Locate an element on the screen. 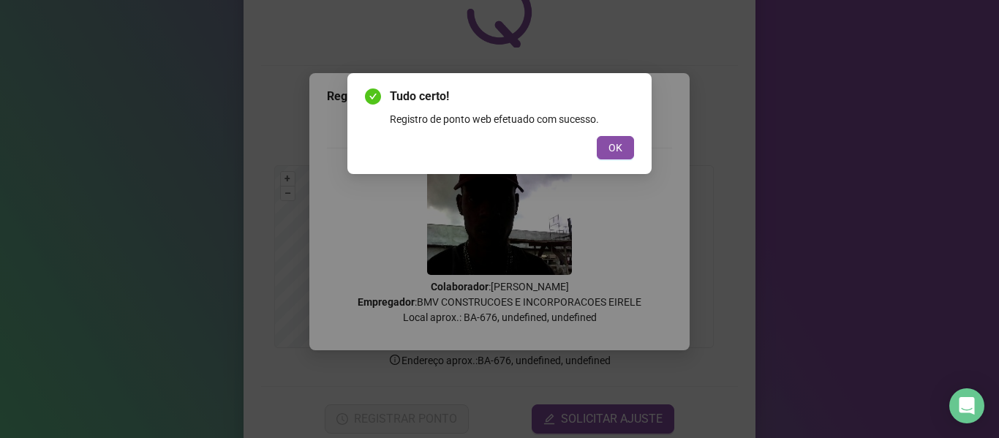 The width and height of the screenshot is (999, 438). span: OK is located at coordinates (615, 148).